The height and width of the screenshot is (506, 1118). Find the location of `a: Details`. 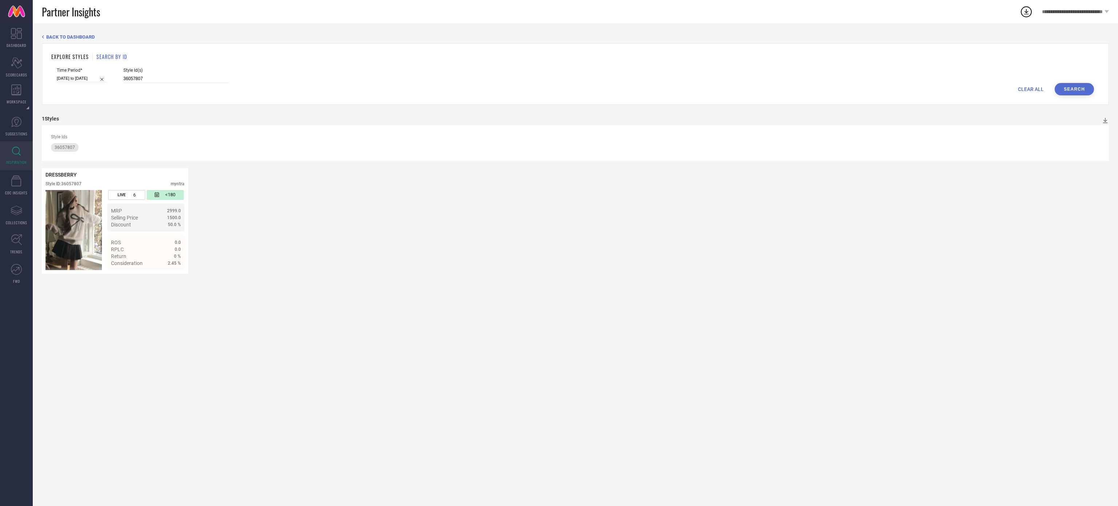

a: Details is located at coordinates (169, 276).